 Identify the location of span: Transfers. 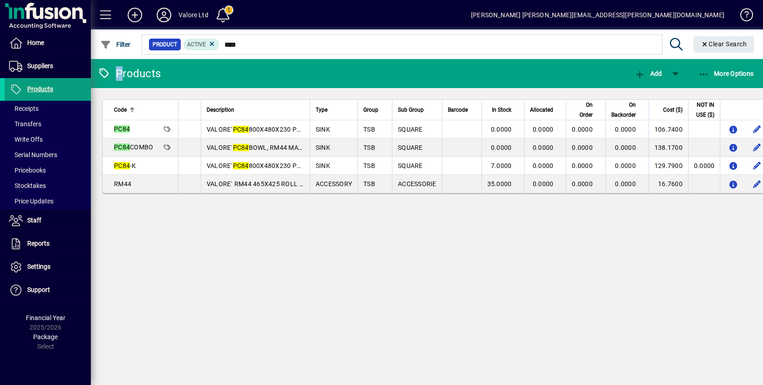
(25, 124).